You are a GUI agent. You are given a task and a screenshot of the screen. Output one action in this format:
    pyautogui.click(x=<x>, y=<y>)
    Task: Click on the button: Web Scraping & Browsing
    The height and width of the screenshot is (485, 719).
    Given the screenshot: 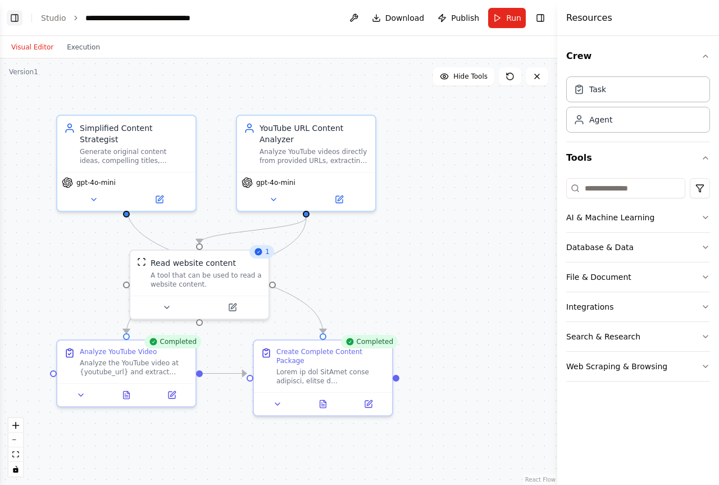 What is the action you would take?
    pyautogui.click(x=638, y=366)
    